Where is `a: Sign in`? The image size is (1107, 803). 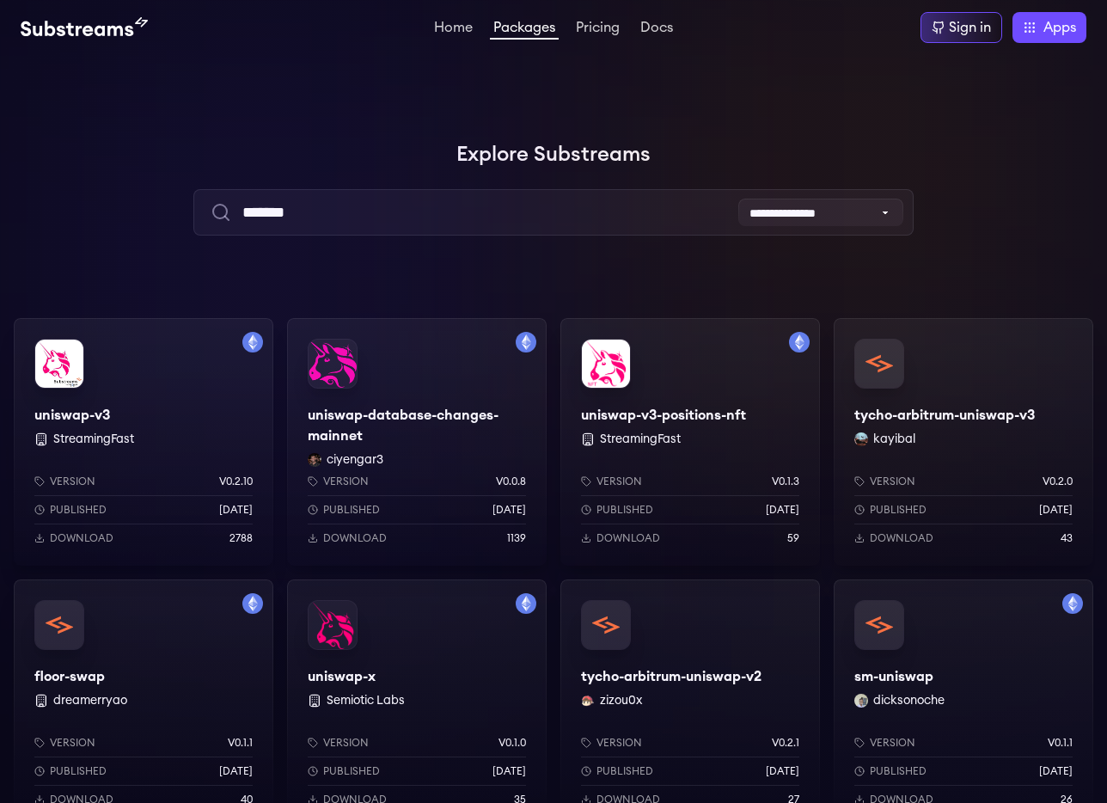
a: Sign in is located at coordinates (961, 28).